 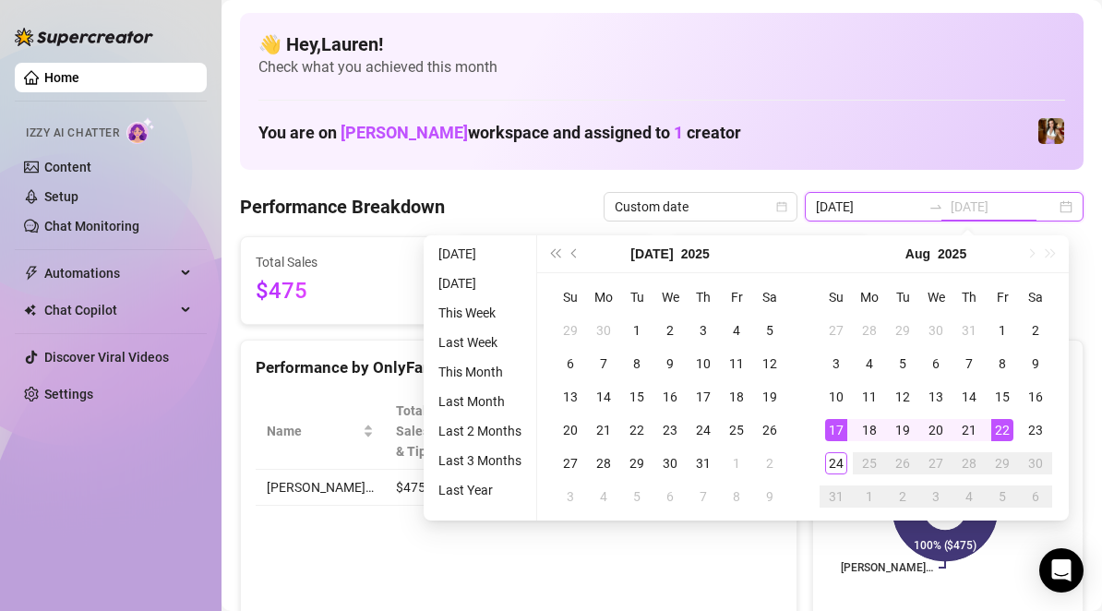 What do you see at coordinates (936, 207) in the screenshot?
I see `span: swap-right` at bounding box center [936, 207].